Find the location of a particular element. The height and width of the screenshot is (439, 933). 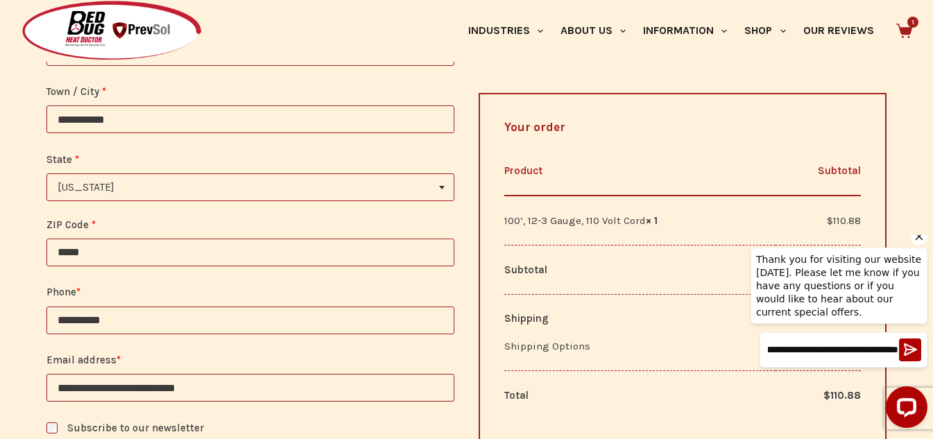

div: Shipping is located at coordinates (683, 318).